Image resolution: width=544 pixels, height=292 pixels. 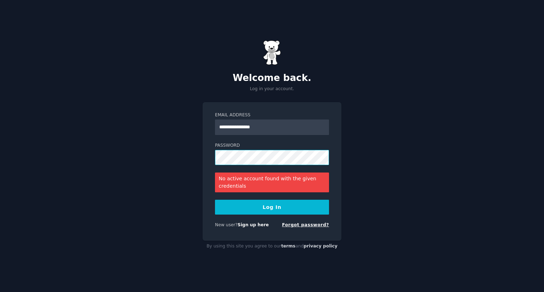 I want to click on div: No active account found with the given credentials, so click(x=272, y=183).